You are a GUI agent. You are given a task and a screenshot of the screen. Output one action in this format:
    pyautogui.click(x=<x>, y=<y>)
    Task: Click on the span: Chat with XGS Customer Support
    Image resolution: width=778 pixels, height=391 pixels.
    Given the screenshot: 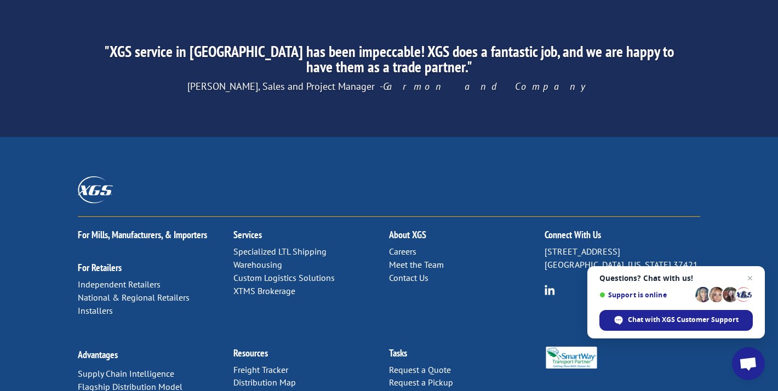 What is the action you would take?
    pyautogui.click(x=683, y=320)
    